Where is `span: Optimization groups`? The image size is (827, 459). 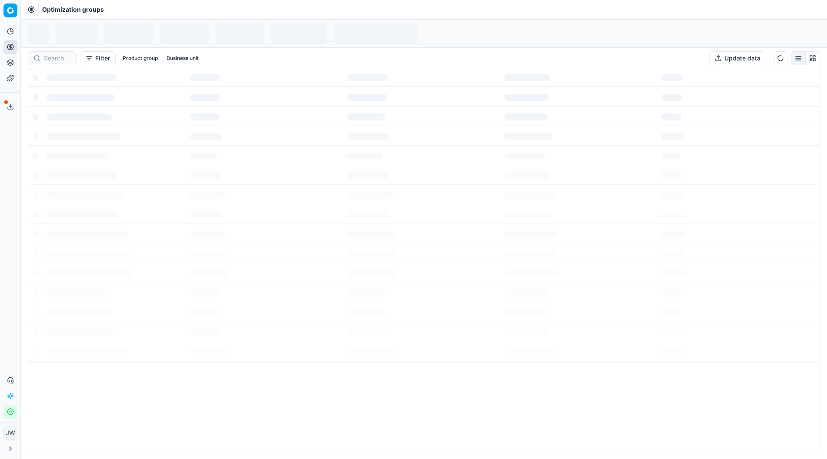 span: Optimization groups is located at coordinates (73, 10).